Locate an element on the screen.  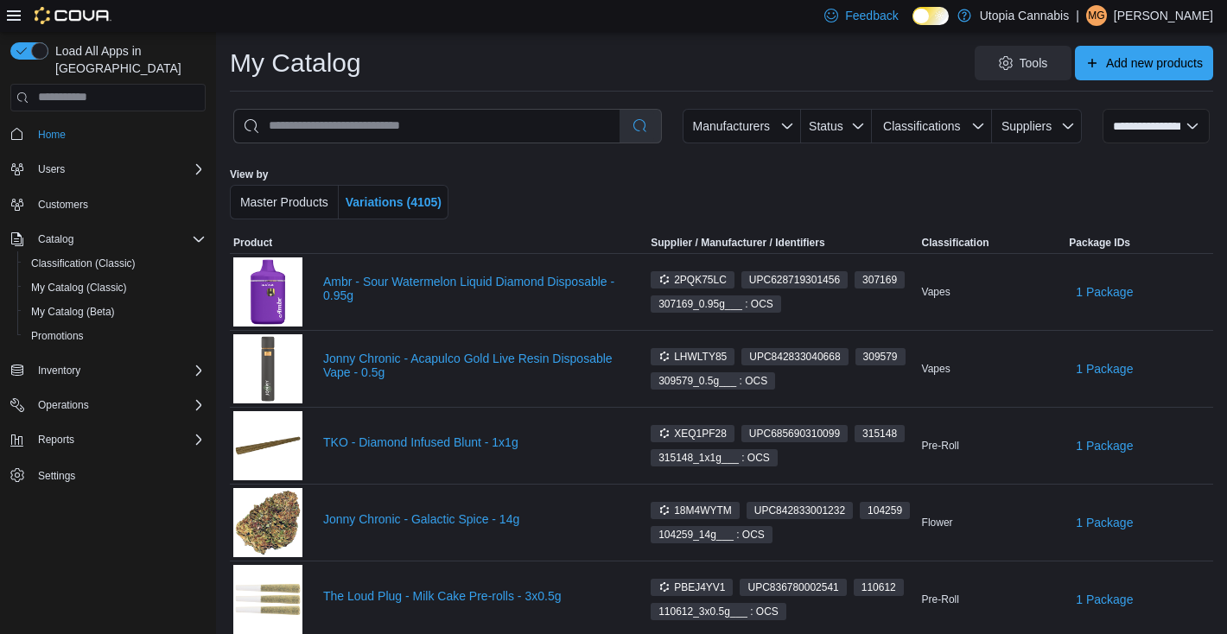
a: Jonny Chronic - Acapulco Gold Live Resin Disposable Vape - 0.5g is located at coordinates (471, 366).